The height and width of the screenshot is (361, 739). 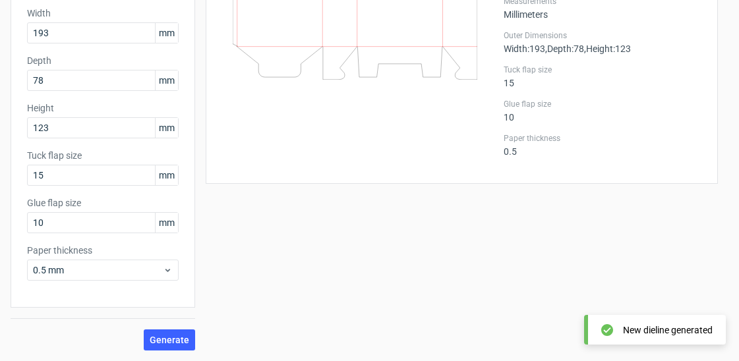 What do you see at coordinates (170, 340) in the screenshot?
I see `span: Generate` at bounding box center [170, 340].